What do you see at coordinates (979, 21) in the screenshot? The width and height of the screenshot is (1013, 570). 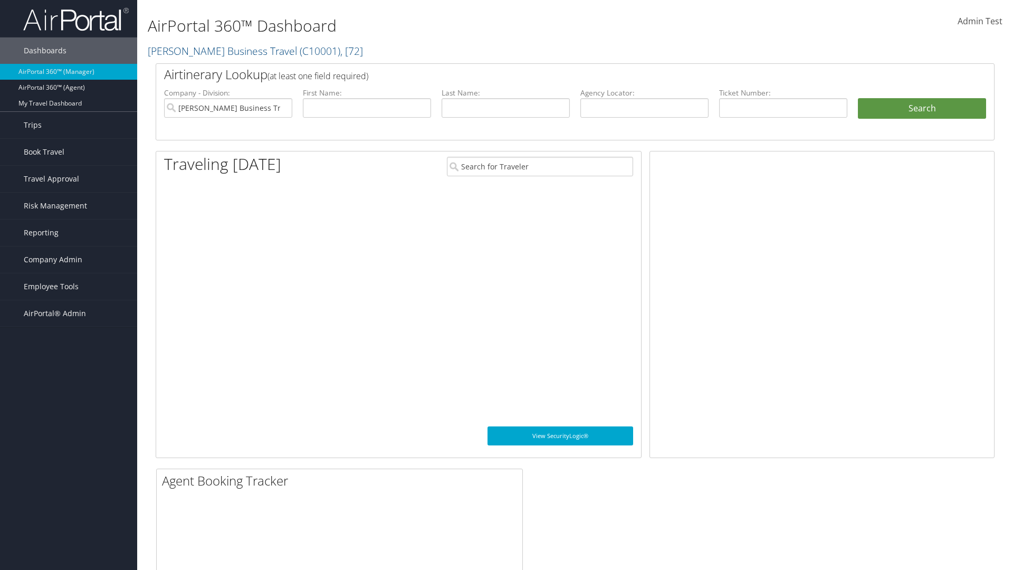 I see `span: Admin Test` at bounding box center [979, 21].